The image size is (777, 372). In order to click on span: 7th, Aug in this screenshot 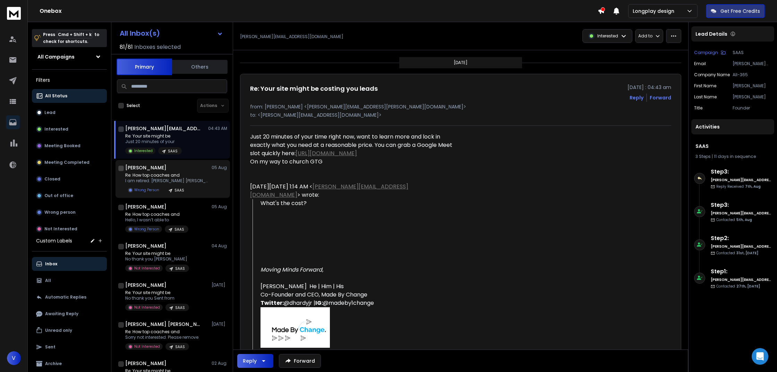, I will do `click(752, 187)`.